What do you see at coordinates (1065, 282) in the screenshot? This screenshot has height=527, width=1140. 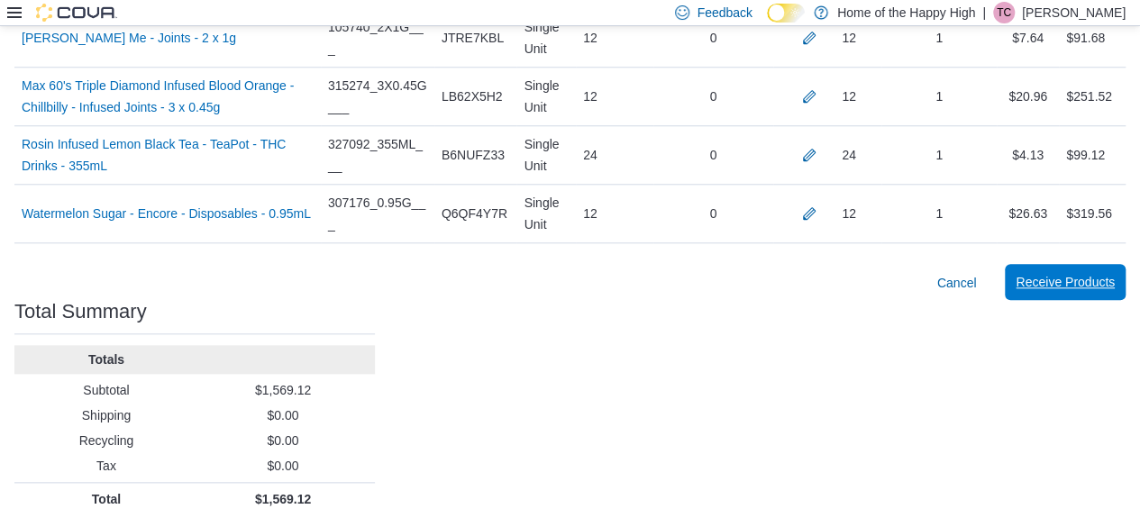 I see `span: Receive Products` at bounding box center [1065, 282].